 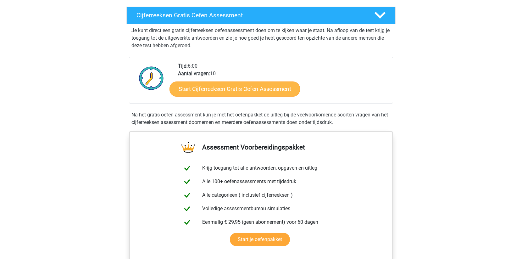 I want to click on p: Je kunt direct een gratis cijferreeksen oefenassessment doen om te kijken waar je staat. Na afloo..., so click(x=261, y=38).